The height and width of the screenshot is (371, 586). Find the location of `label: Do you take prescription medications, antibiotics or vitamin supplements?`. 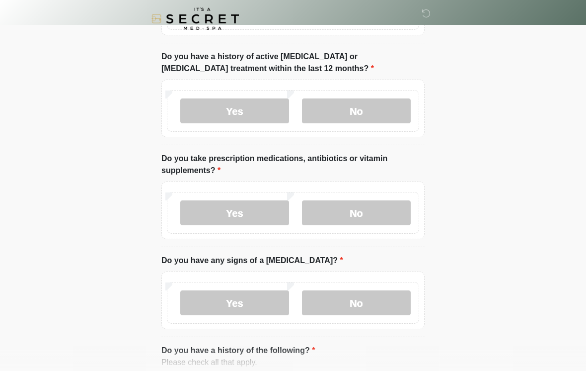

label: Do you take prescription medications, antibiotics or vitamin supplements? is located at coordinates (293, 164).